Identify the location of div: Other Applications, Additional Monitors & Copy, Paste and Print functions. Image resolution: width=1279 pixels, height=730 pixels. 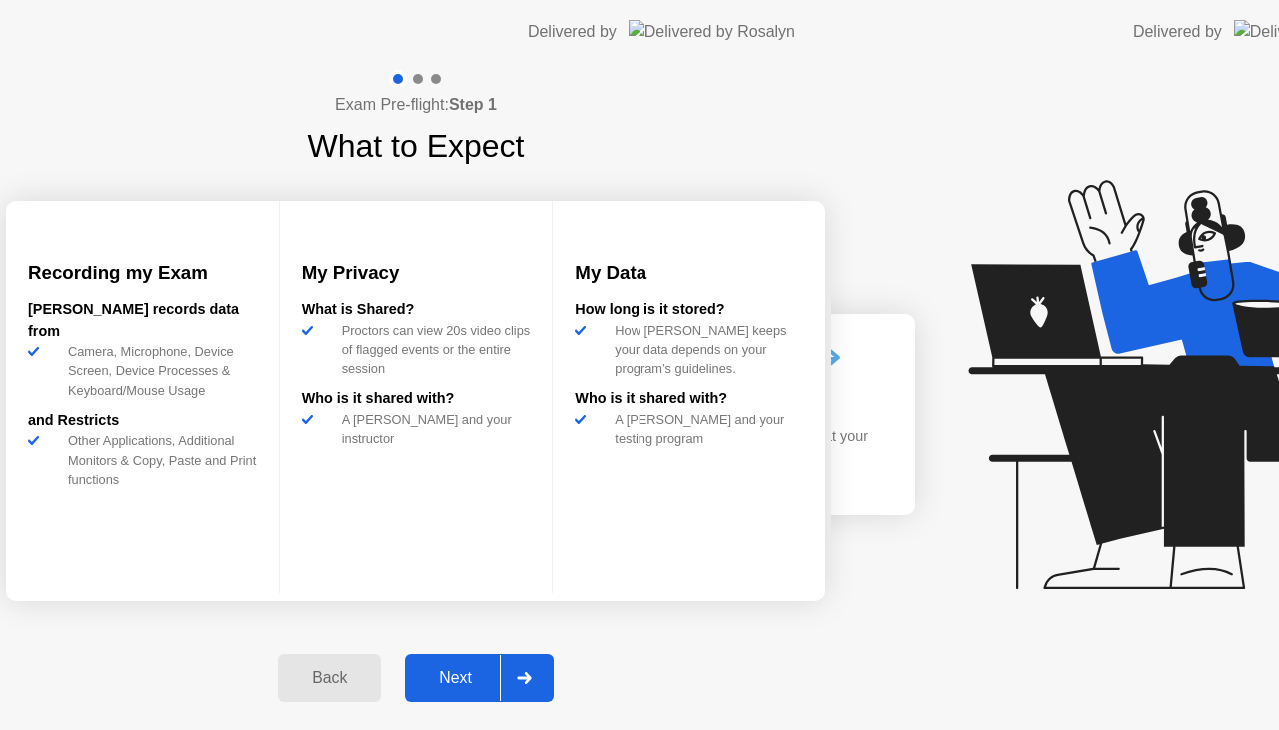
(158, 460).